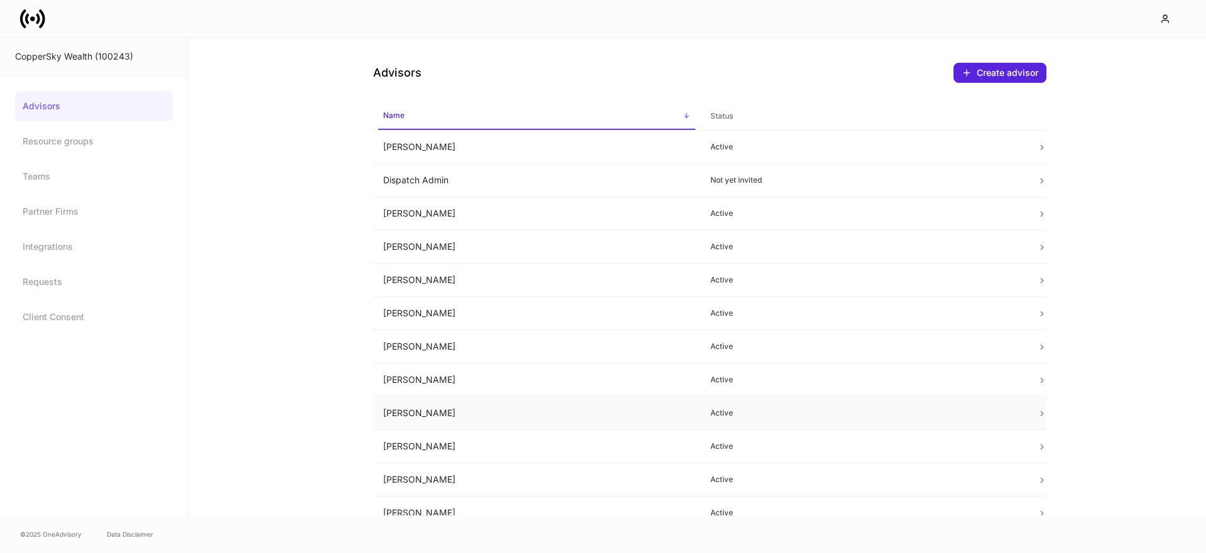 The height and width of the screenshot is (553, 1206). Describe the element at coordinates (397, 73) in the screenshot. I see `h4: Advisors` at that location.